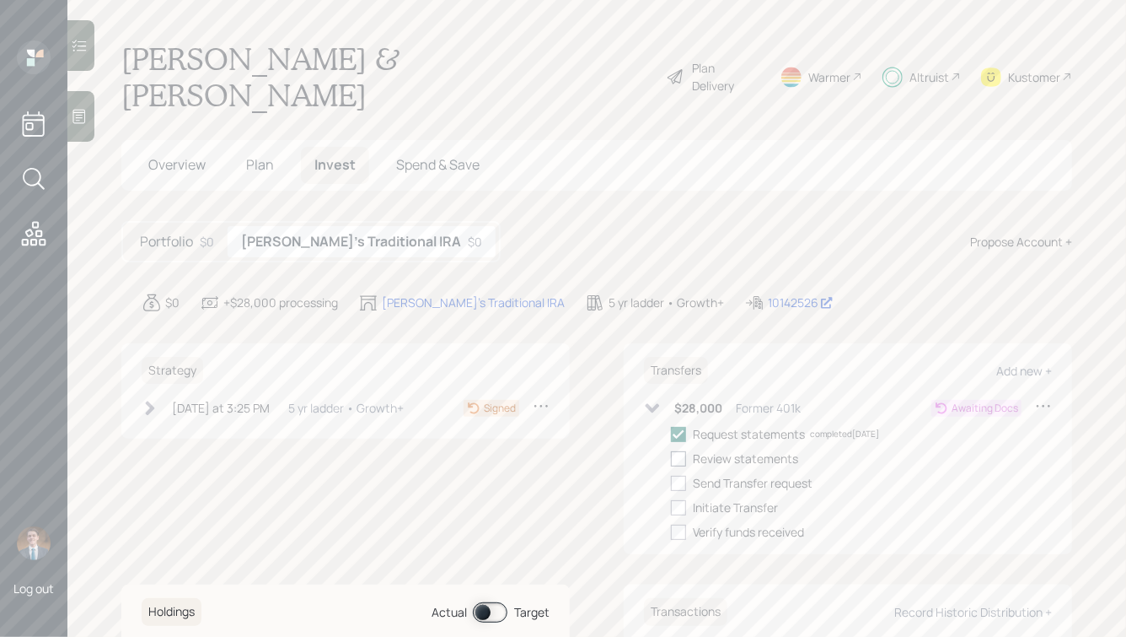 This screenshot has width=1126, height=637. I want to click on div: Altruist, so click(929, 77).